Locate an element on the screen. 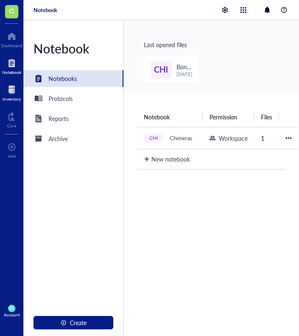 The width and height of the screenshot is (299, 336). span: Create is located at coordinates (78, 323).